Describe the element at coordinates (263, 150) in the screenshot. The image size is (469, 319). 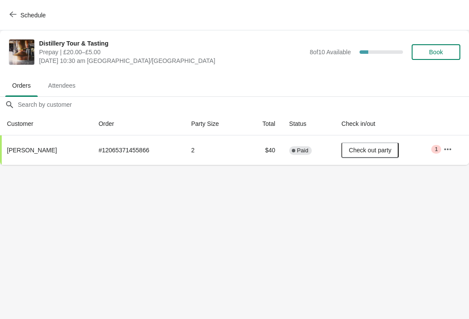
I see `td: $40` at that location.